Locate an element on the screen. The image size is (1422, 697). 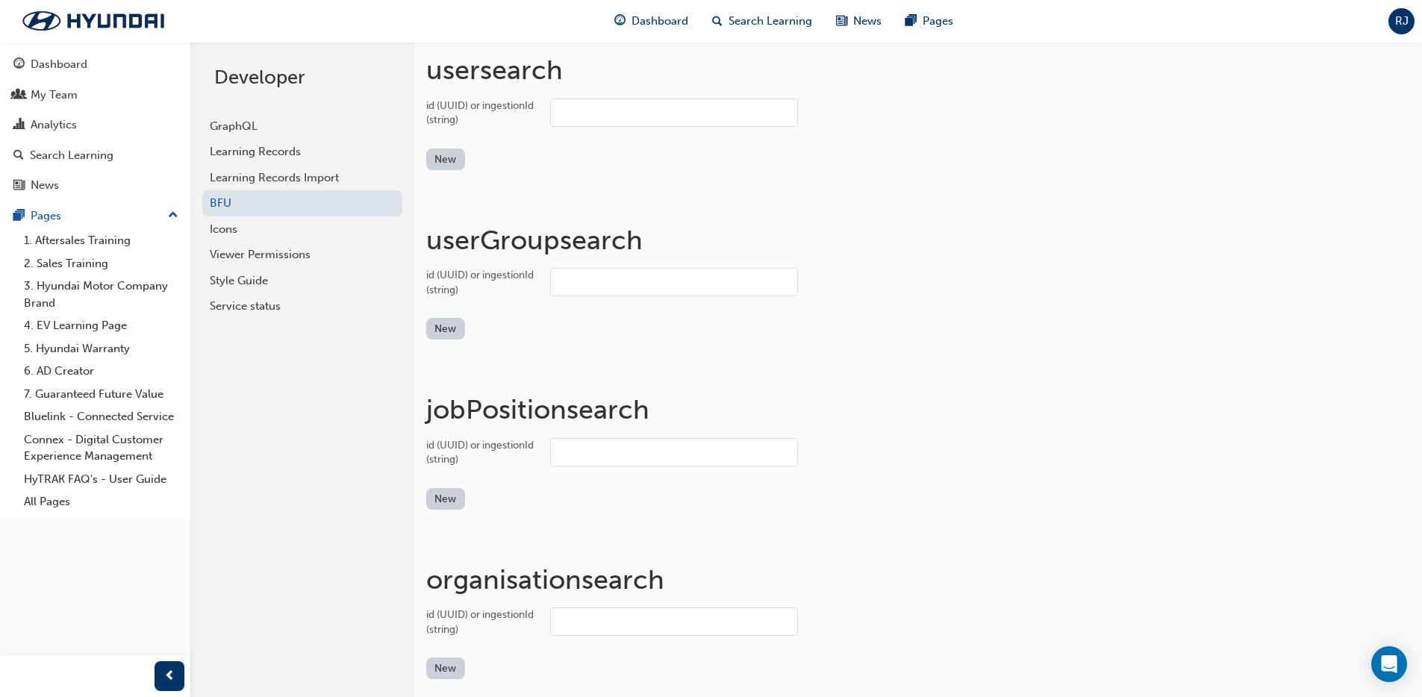
span: Search Learning is located at coordinates (770, 21).